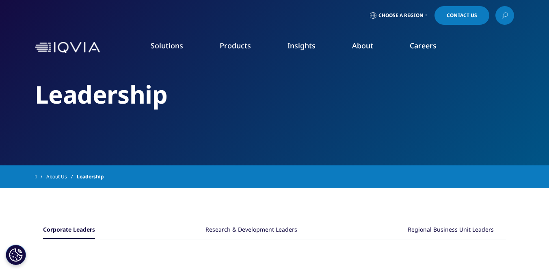 The width and height of the screenshot is (549, 269). What do you see at coordinates (462, 15) in the screenshot?
I see `span: Contact Us` at bounding box center [462, 15].